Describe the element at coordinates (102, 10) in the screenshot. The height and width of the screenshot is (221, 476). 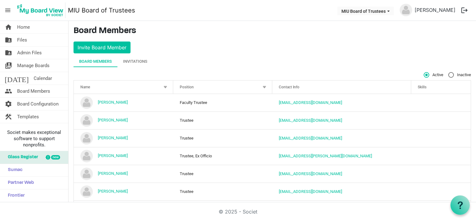
I see `a: MIU Board of Trustees` at that location.